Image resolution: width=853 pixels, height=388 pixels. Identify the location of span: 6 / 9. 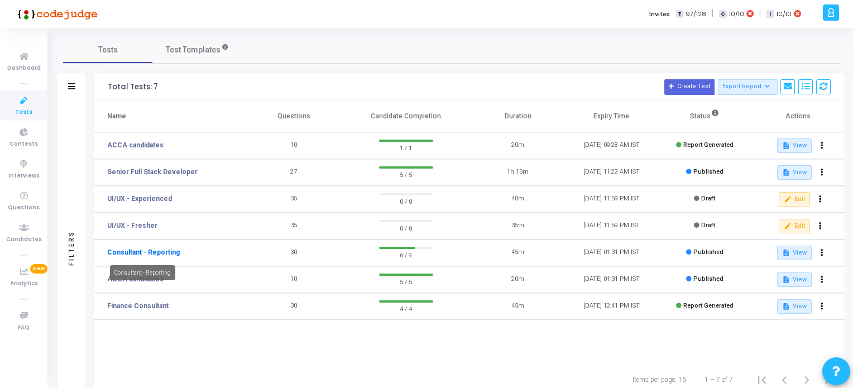
(406, 255).